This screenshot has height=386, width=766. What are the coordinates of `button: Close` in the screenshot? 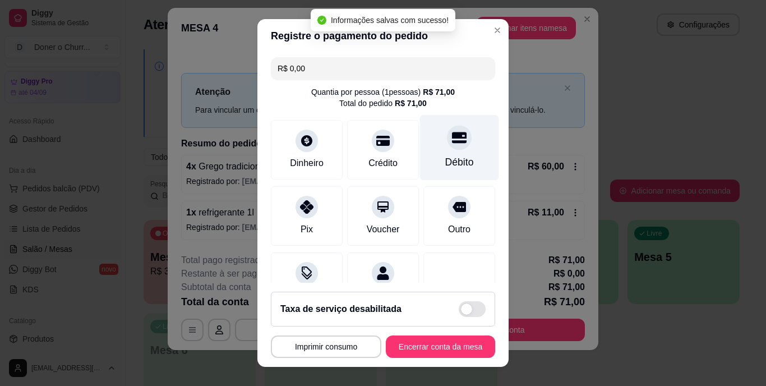 It's located at (497, 30).